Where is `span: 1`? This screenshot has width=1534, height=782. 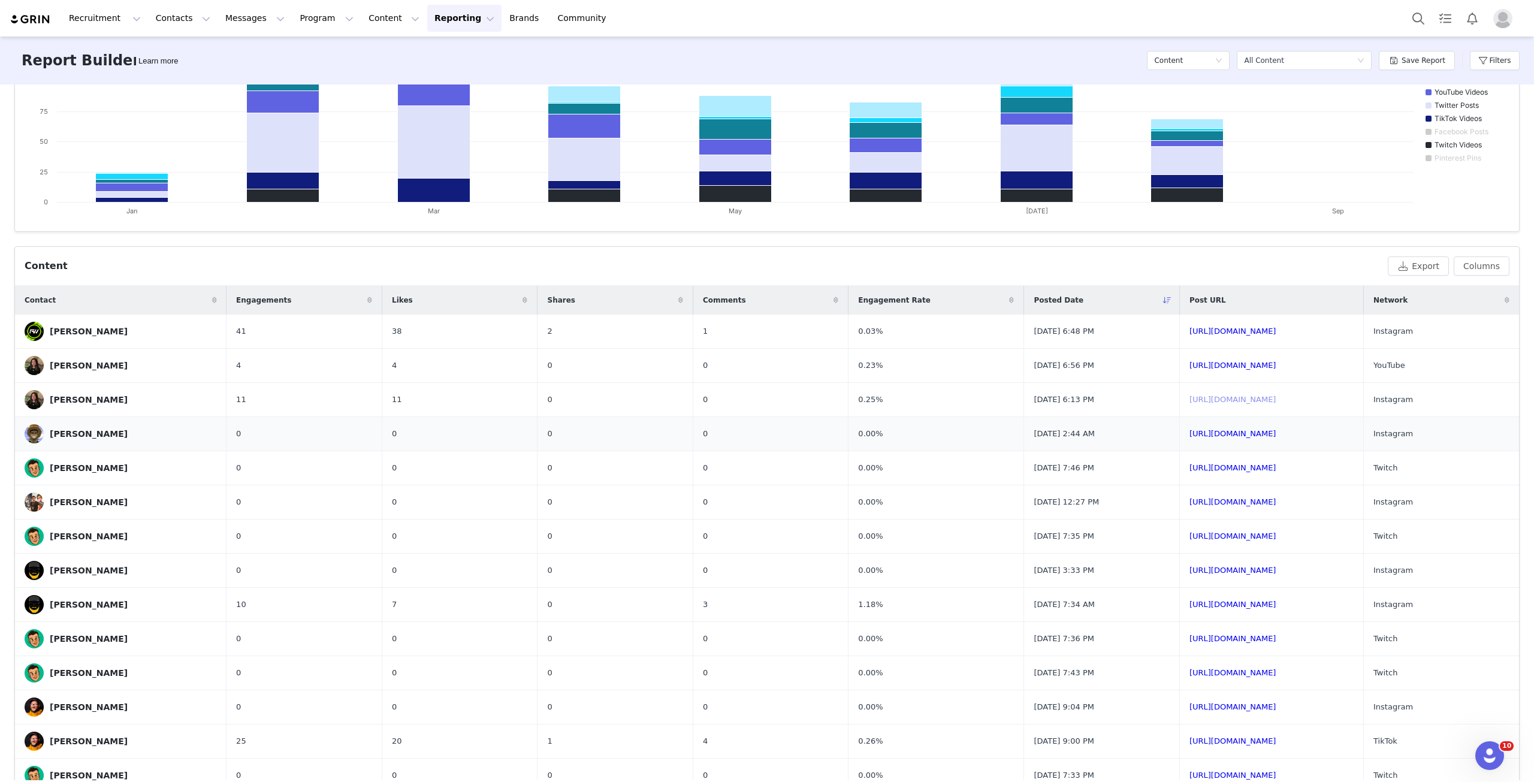
span: 1 is located at coordinates (550, 741).